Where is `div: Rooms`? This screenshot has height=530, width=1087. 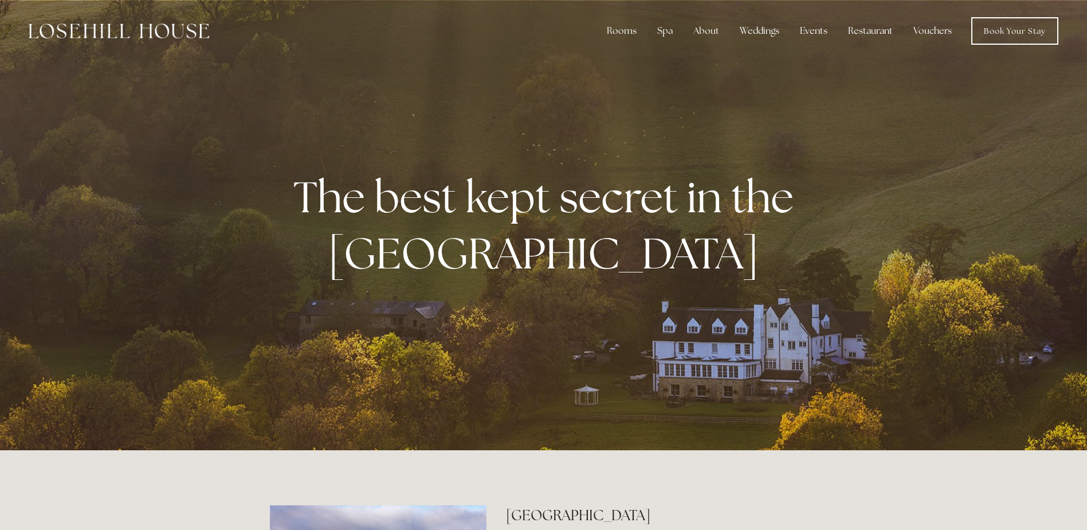
div: Rooms is located at coordinates (622, 31).